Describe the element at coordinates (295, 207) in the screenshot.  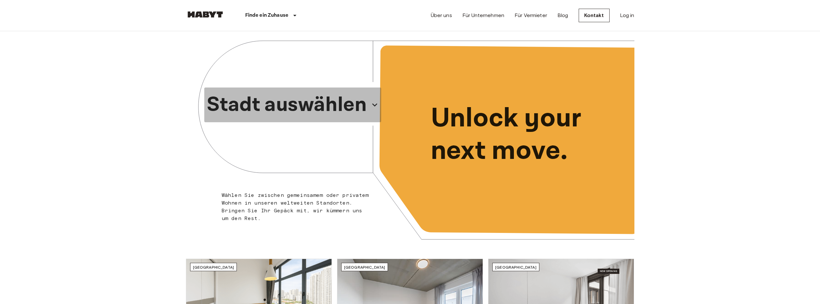
I see `p: Wählen Sie zwischen gemeinsamem oder privatem Wohnen in unseren weltweiten Standorten. Bringen Si...` at that location.